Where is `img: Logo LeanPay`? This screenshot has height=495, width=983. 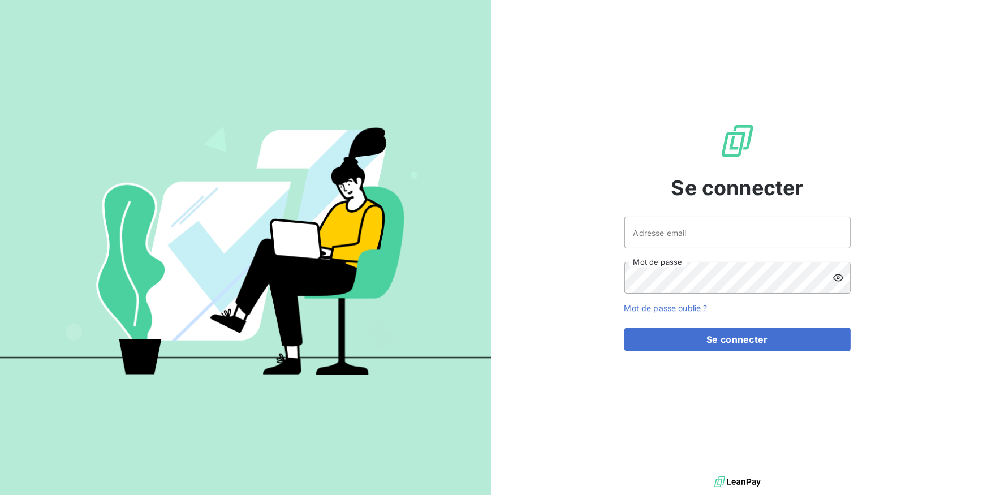 img: Logo LeanPay is located at coordinates (737, 141).